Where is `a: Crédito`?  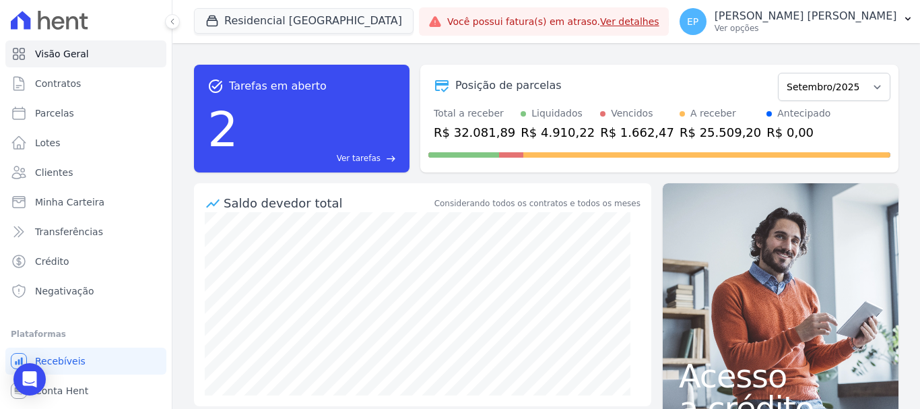
a: Crédito is located at coordinates (86, 261).